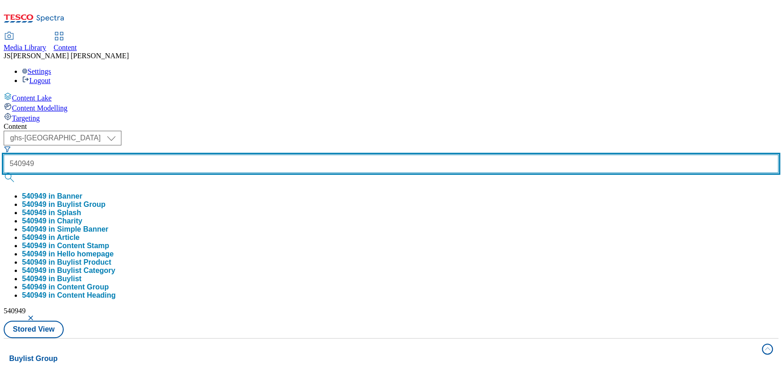 Image resolution: width=782 pixels, height=372 pixels. What do you see at coordinates (86, 270) in the screenshot?
I see `span: Buylist Category` at bounding box center [86, 270].